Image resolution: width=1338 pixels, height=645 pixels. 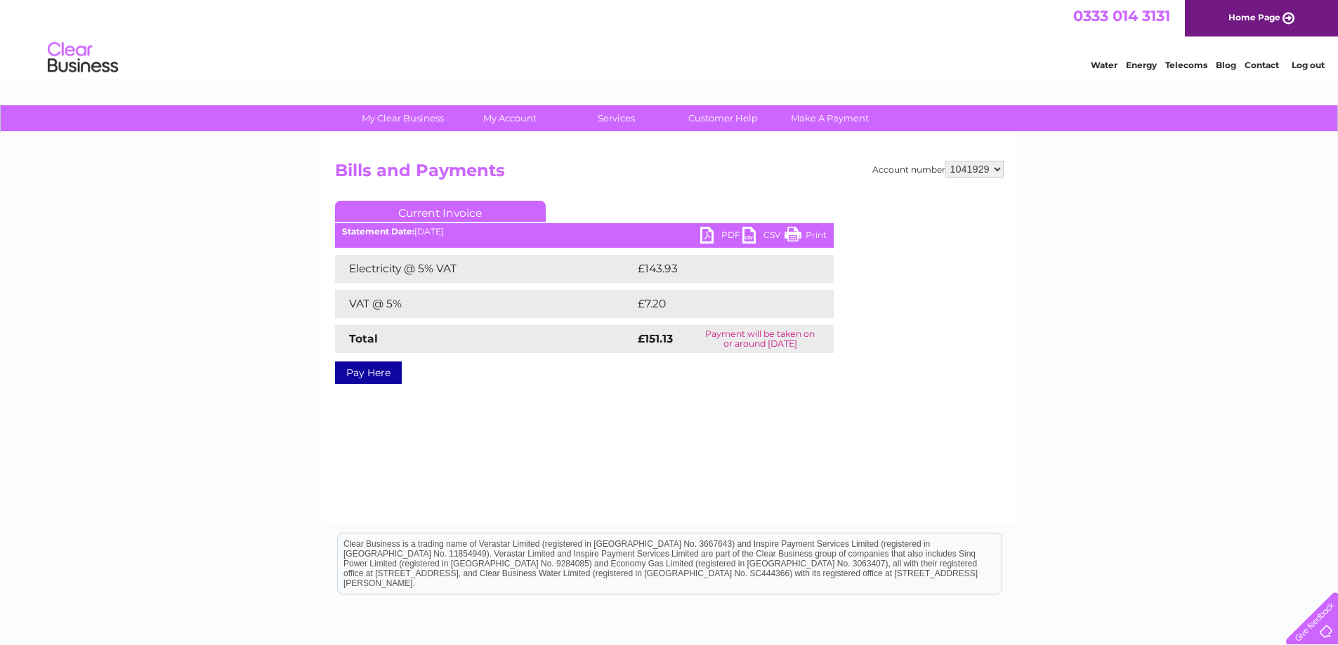 I want to click on a: Pay Here, so click(x=368, y=373).